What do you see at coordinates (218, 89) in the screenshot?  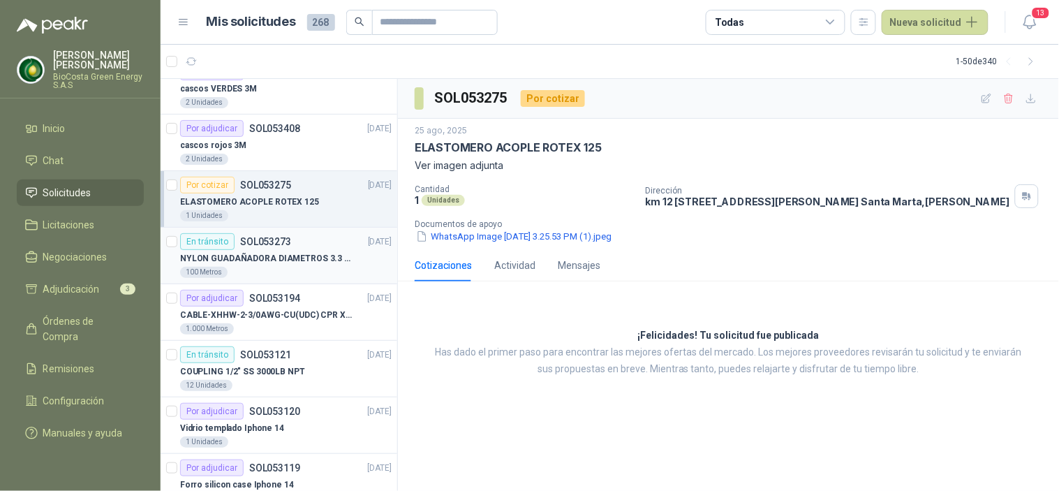 I see `p: cascos VERDES 3M` at bounding box center [218, 89].